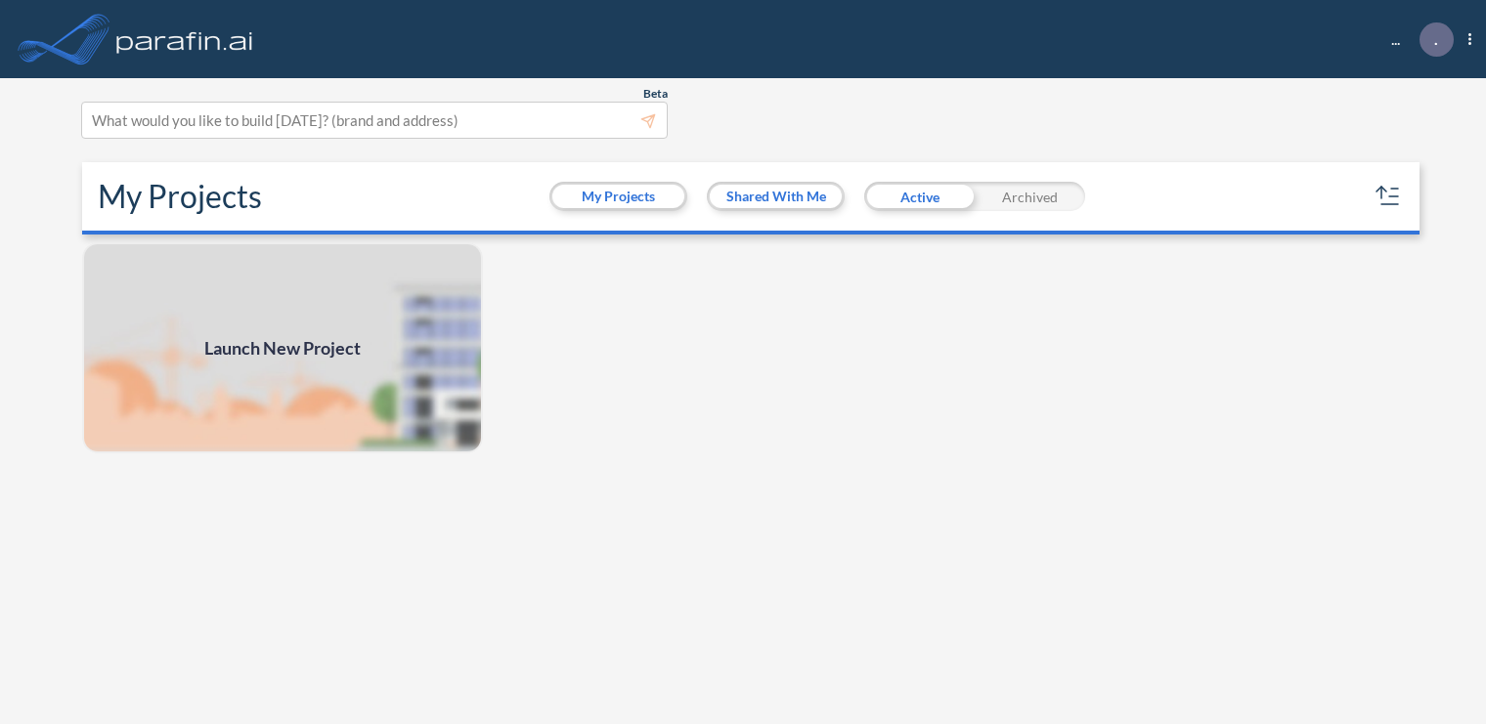  What do you see at coordinates (282, 348) in the screenshot?
I see `a: Launch New Project` at bounding box center [282, 348].